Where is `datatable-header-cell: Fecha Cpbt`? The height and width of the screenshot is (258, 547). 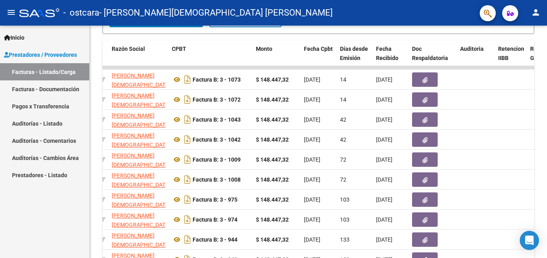
datatable-header-cell: Fecha Cpbt is located at coordinates (319, 58).